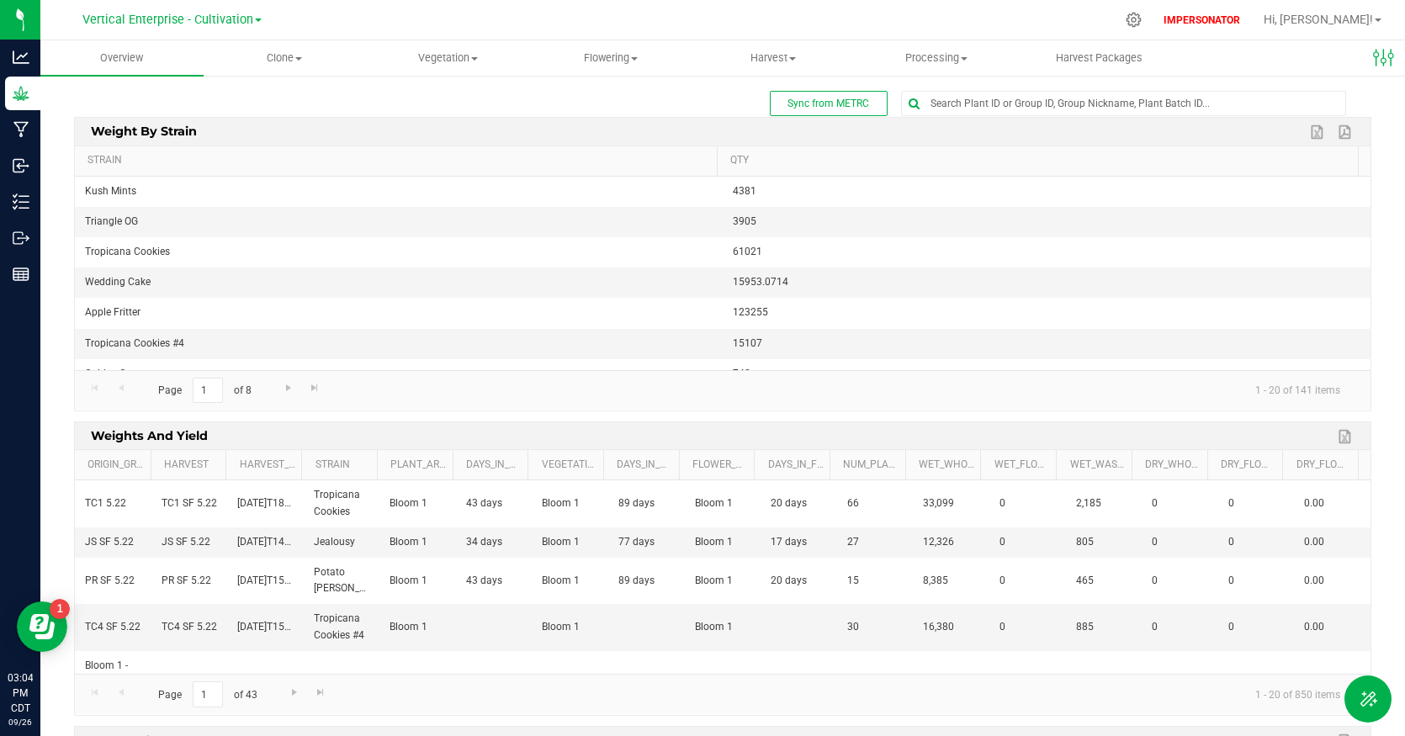 Image resolution: width=1405 pixels, height=736 pixels. I want to click on a: Wet_Waste_Weight, so click(1098, 465).